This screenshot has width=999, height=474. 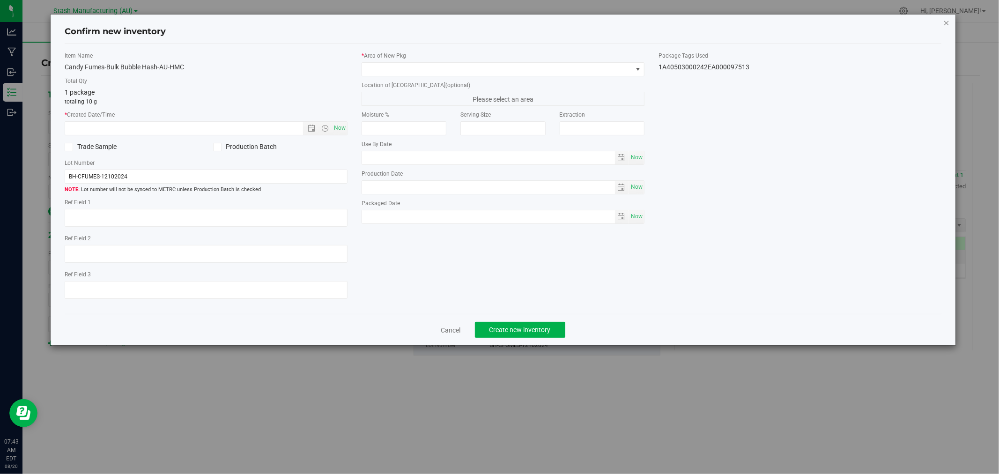 What do you see at coordinates (206, 67) in the screenshot?
I see `div: Candy Fumes-Bulk Bubble Hash-AU-HMC` at bounding box center [206, 67].